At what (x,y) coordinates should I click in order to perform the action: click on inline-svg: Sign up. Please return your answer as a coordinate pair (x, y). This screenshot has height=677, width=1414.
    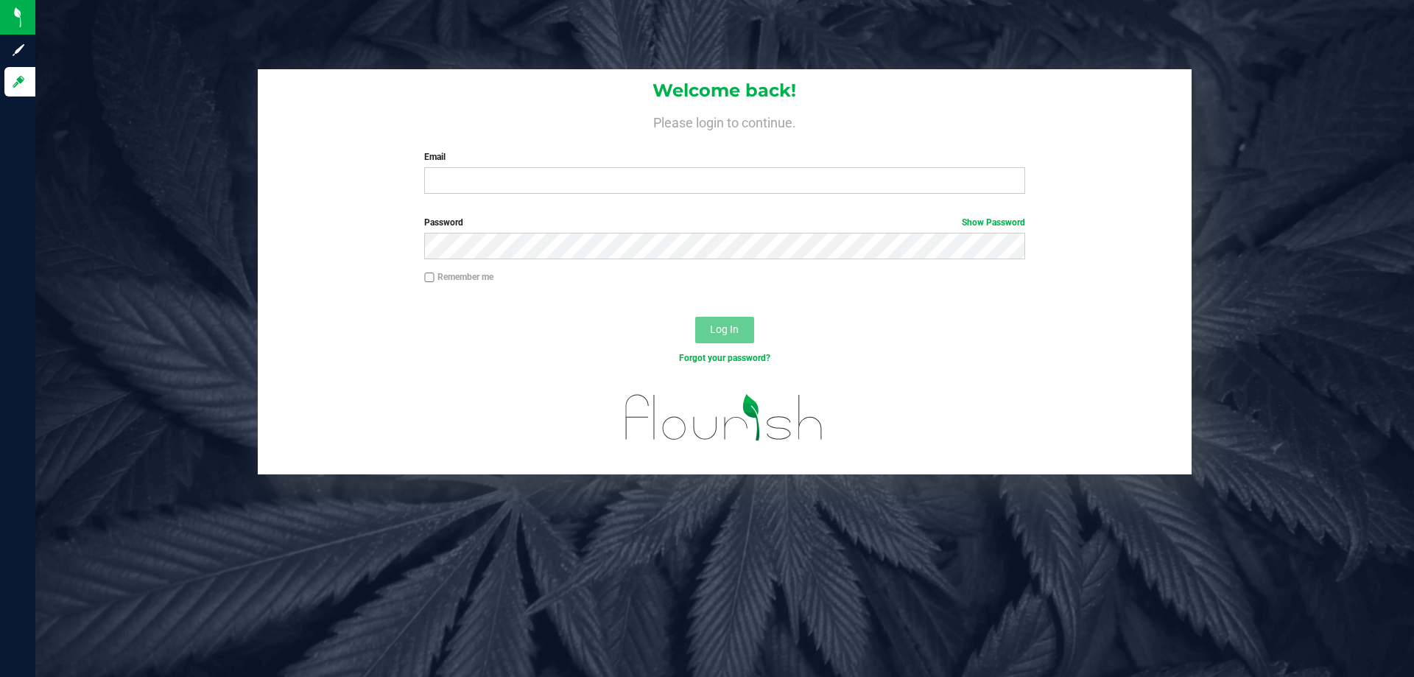
    Looking at the image, I should click on (18, 50).